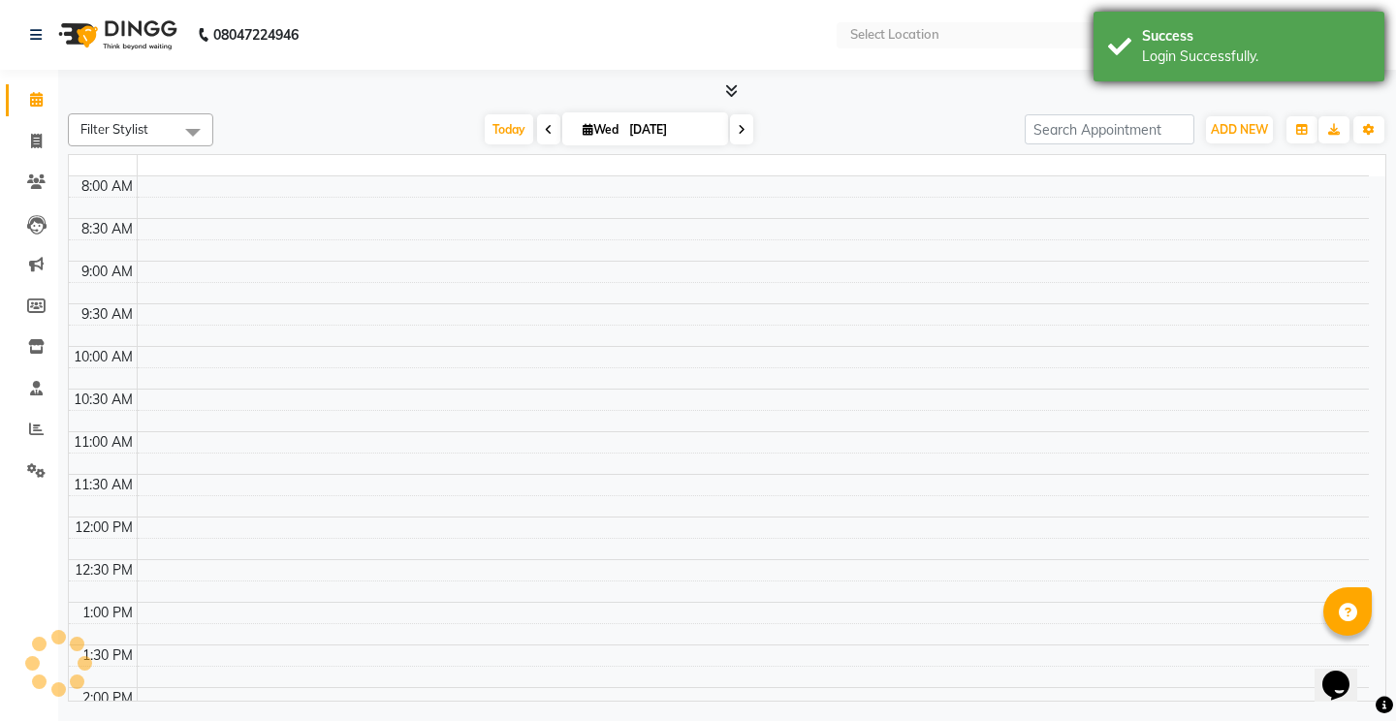 The width and height of the screenshot is (1396, 721). I want to click on div: 9:30 AM, so click(107, 314).